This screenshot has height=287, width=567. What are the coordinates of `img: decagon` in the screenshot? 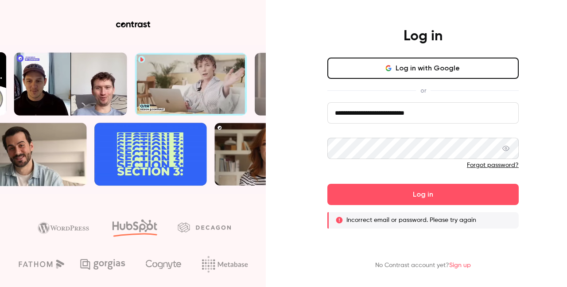 It's located at (204, 227).